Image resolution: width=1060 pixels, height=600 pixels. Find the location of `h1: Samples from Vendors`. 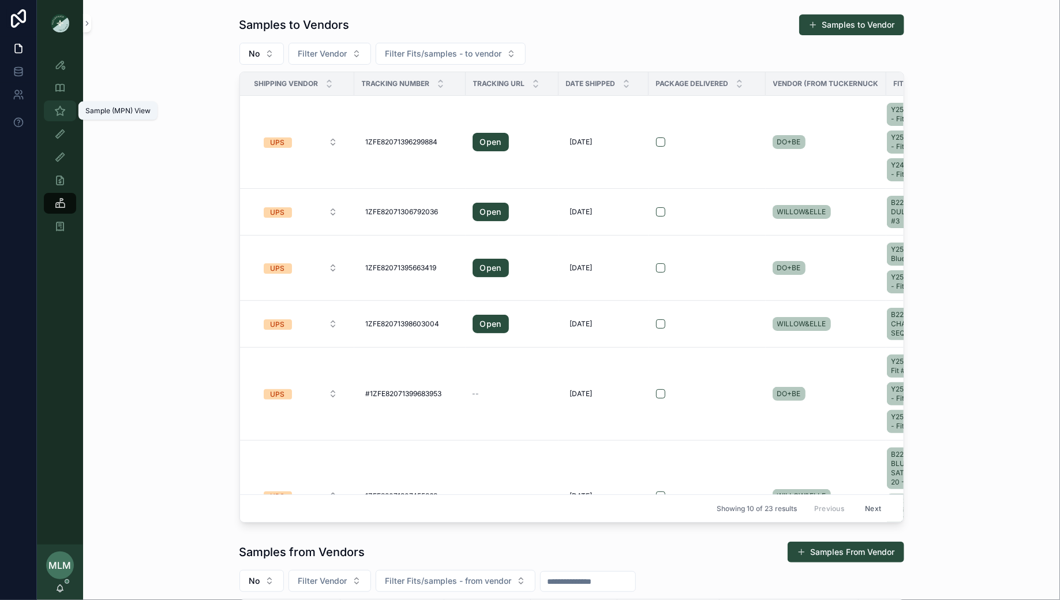

h1: Samples from Vendors is located at coordinates (302, 552).